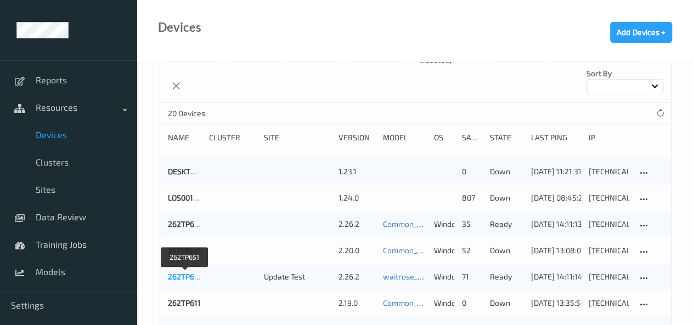  I want to click on div: Samples, so click(472, 138).